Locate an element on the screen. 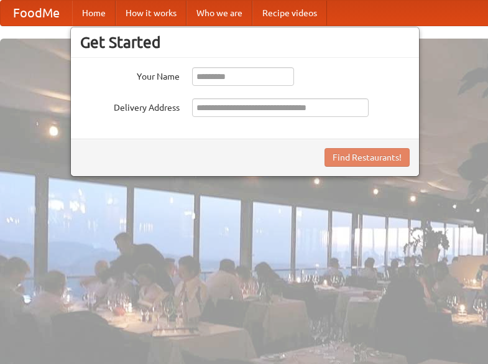 Image resolution: width=488 pixels, height=364 pixels. a: Home is located at coordinates (94, 13).